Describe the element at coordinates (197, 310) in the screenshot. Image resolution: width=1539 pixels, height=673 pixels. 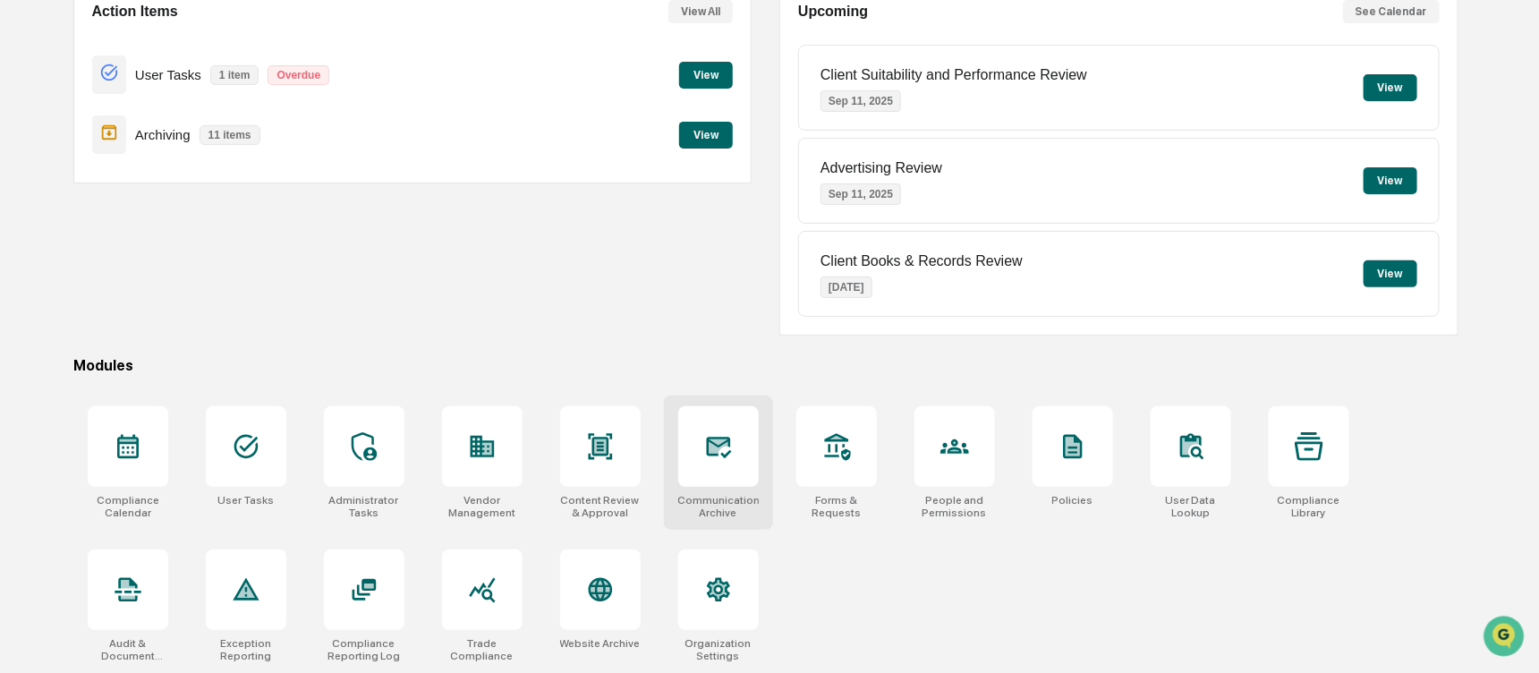
I see `span: Pylon` at that location.